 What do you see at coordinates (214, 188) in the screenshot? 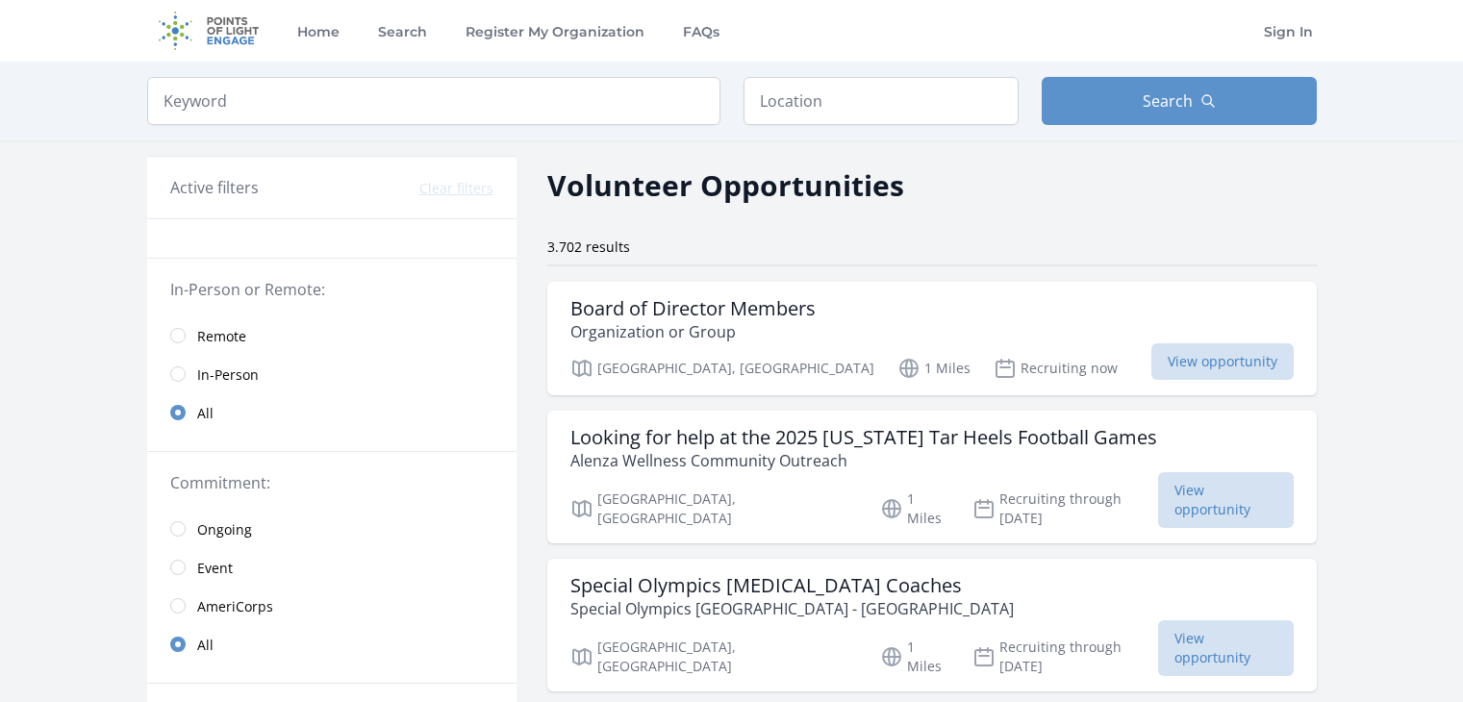
I see `h3: Active filters` at bounding box center [214, 188].